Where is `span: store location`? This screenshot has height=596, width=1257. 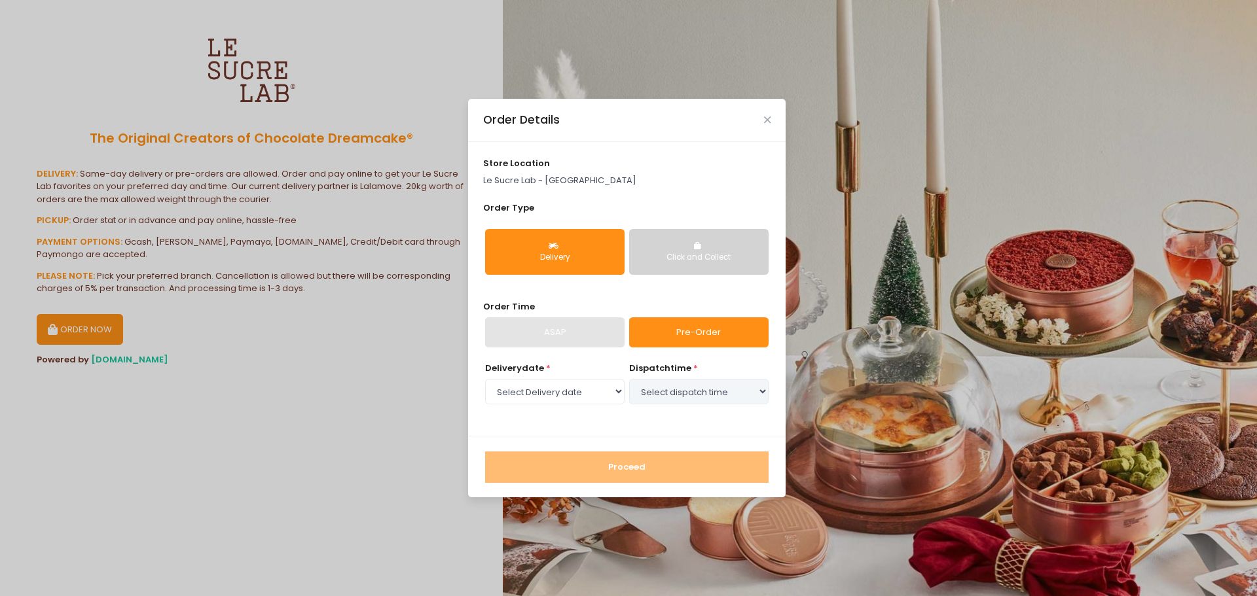 span: store location is located at coordinates (517, 163).